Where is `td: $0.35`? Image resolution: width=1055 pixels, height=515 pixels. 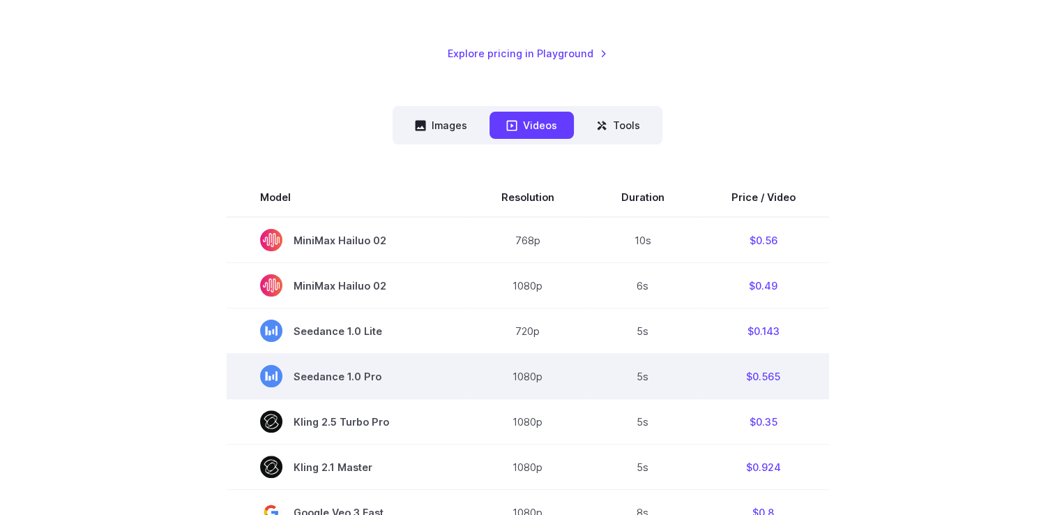 td: $0.35 is located at coordinates (764, 421).